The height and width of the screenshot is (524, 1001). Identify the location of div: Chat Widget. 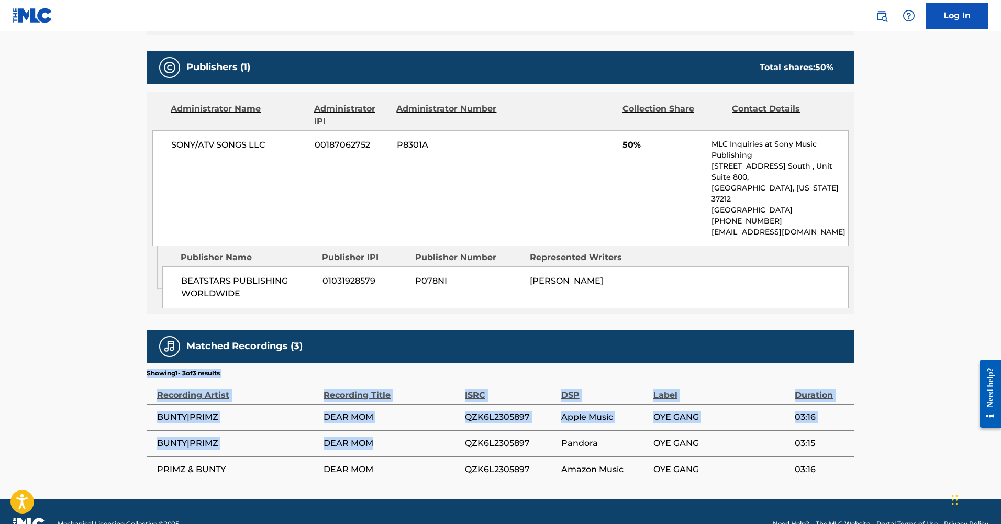
(975, 499).